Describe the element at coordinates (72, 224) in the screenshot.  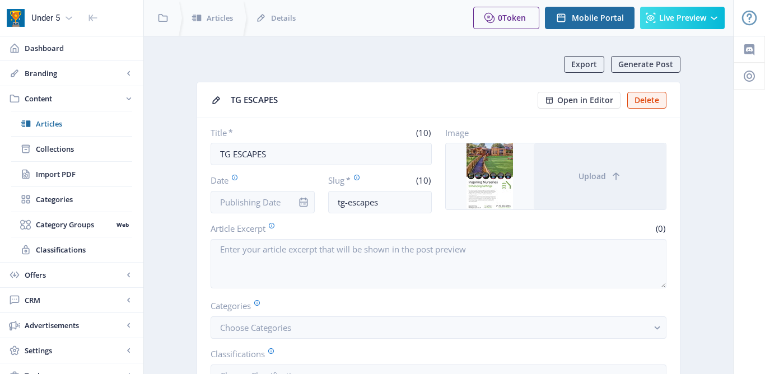
I see `a: Category GroupsWeb` at that location.